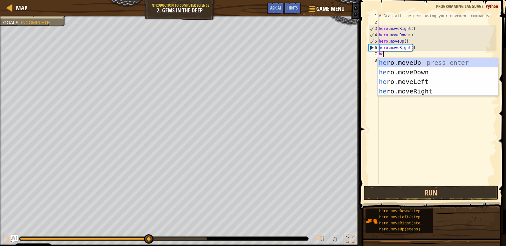 Image resolution: width=506 pixels, height=246 pixels. What do you see at coordinates (374, 48) in the screenshot?
I see `div: 6` at bounding box center [374, 48].